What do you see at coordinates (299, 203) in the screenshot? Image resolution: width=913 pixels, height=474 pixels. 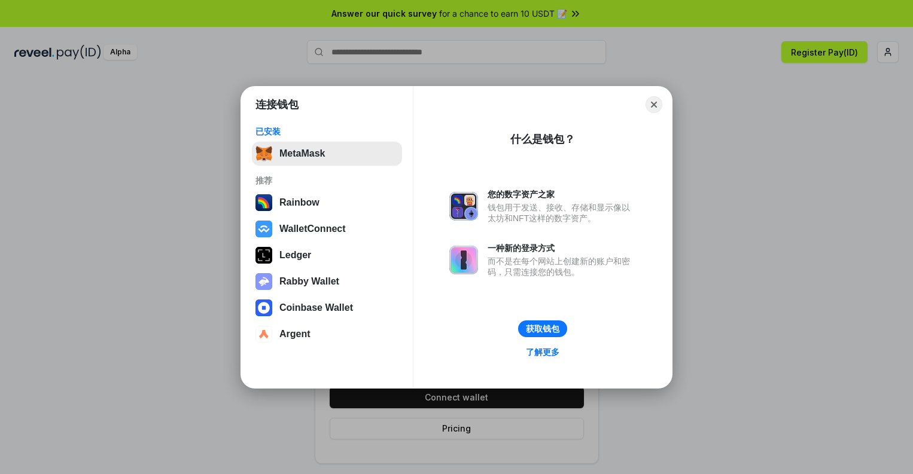 I see `div: Rainbow` at bounding box center [299, 203].